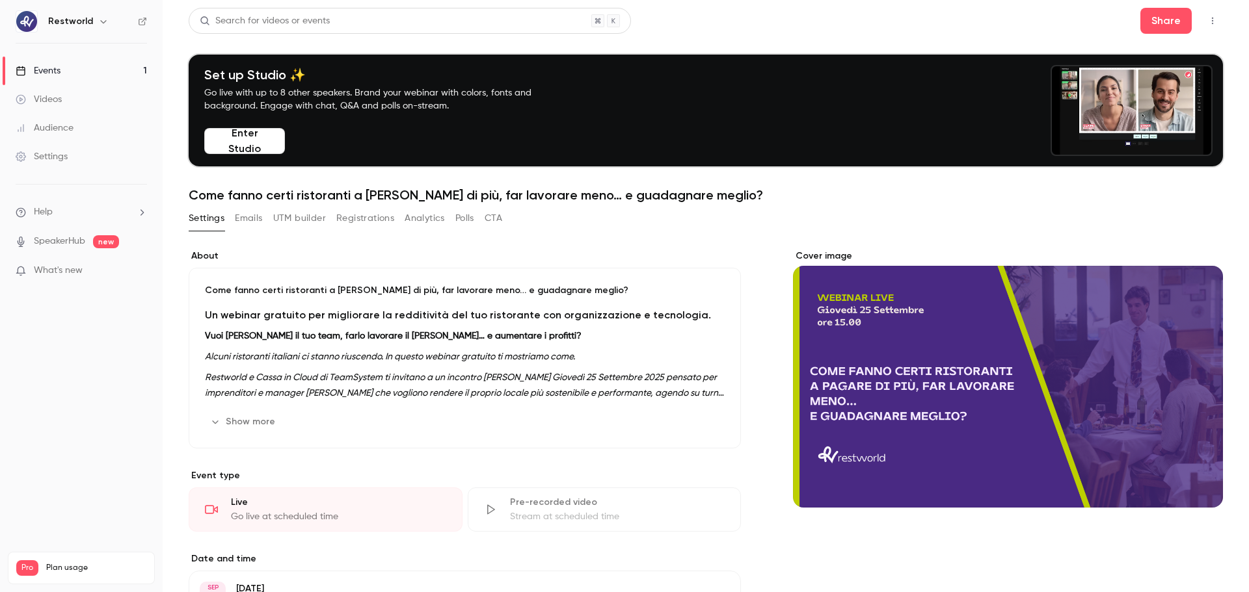 This screenshot has height=592, width=1249. What do you see at coordinates (299, 218) in the screenshot?
I see `button: UTM builder` at bounding box center [299, 218].